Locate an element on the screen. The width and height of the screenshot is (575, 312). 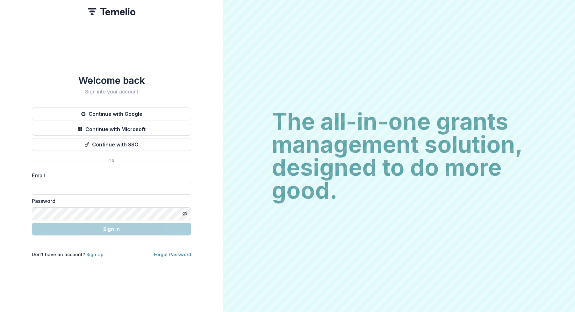
a: Forgot Password is located at coordinates (172, 254).